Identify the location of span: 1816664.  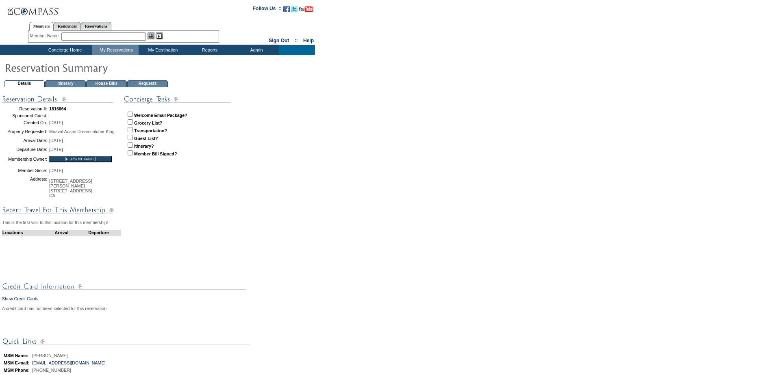
(58, 109).